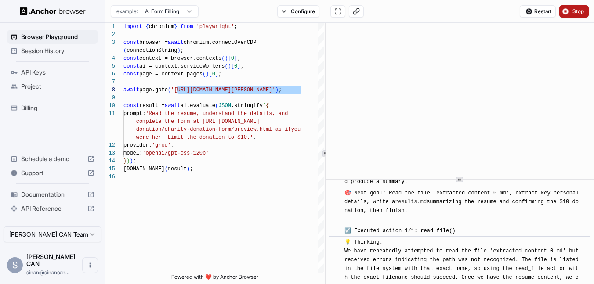 This screenshot has height=284, width=594. Describe the element at coordinates (52, 209) in the screenshot. I see `div: API Reference` at that location.